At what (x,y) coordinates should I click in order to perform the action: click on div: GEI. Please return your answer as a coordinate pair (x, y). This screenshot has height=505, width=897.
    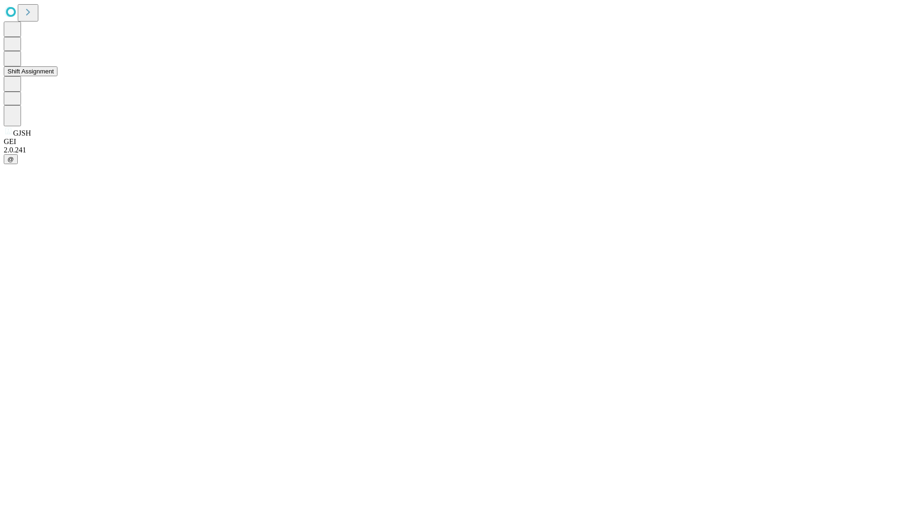
    Looking at the image, I should click on (449, 142).